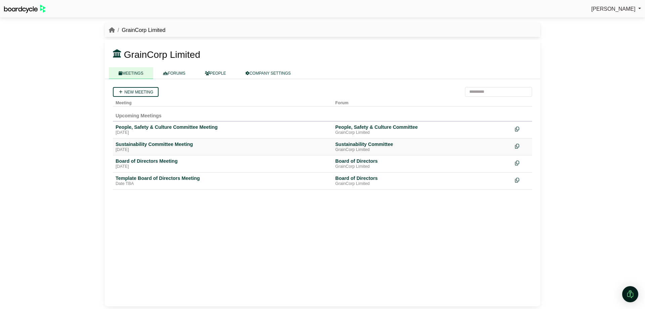 The height and width of the screenshot is (309, 645). Describe the element at coordinates (223, 101) in the screenshot. I see `th: Meeting` at that location.